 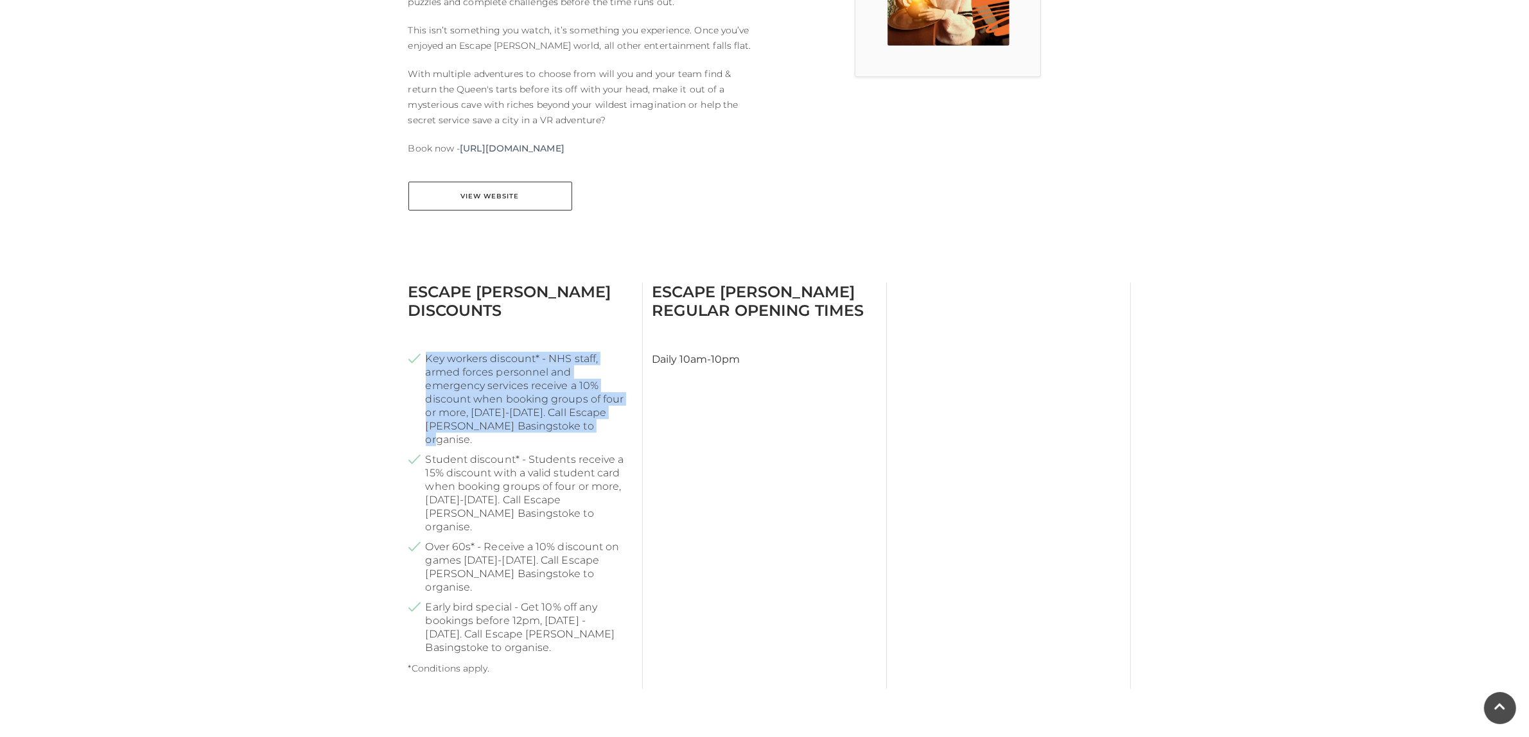 What do you see at coordinates (582, 148) in the screenshot?
I see `p: Book now -` at bounding box center [582, 148].